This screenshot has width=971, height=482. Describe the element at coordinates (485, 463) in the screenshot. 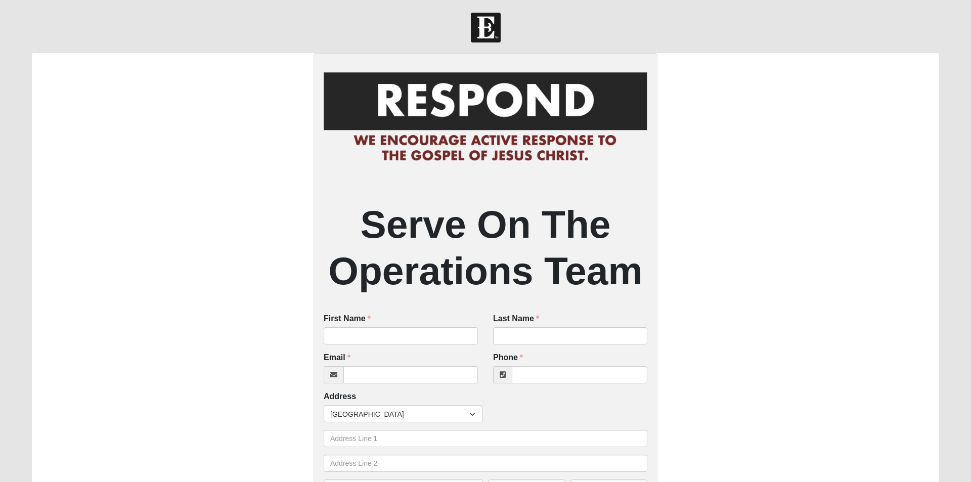

I see `input: Address Line 2` at that location.